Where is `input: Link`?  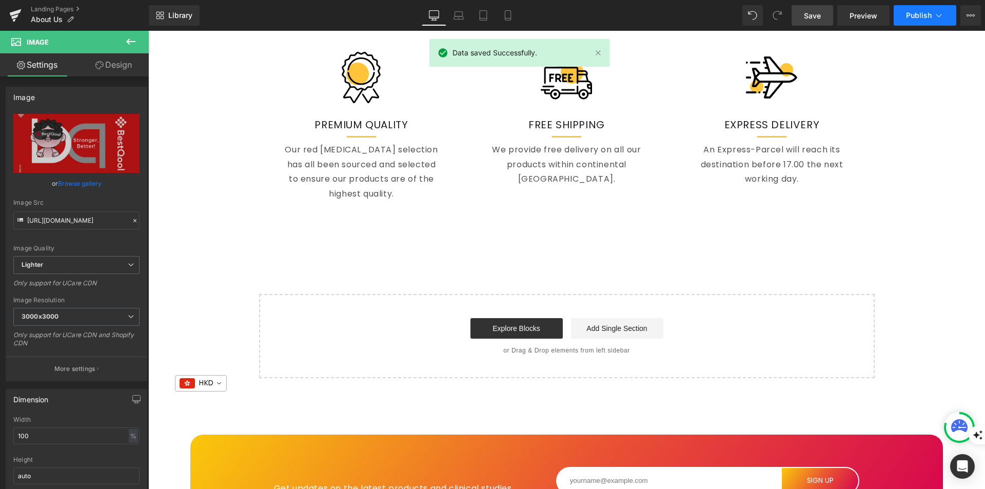 input: Link is located at coordinates (76, 220).